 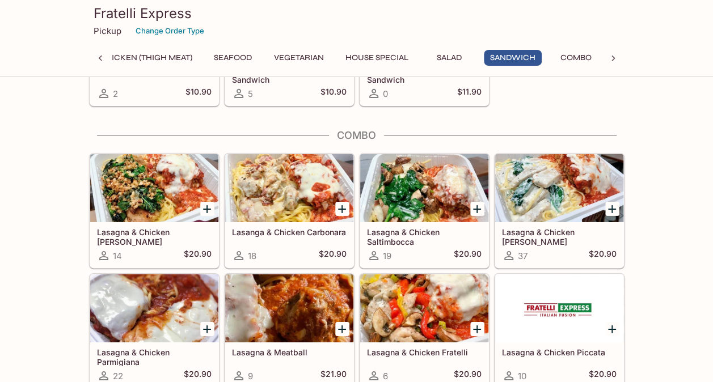 I want to click on button: Add Lasagna & Chicken Piccata, so click(x=612, y=329).